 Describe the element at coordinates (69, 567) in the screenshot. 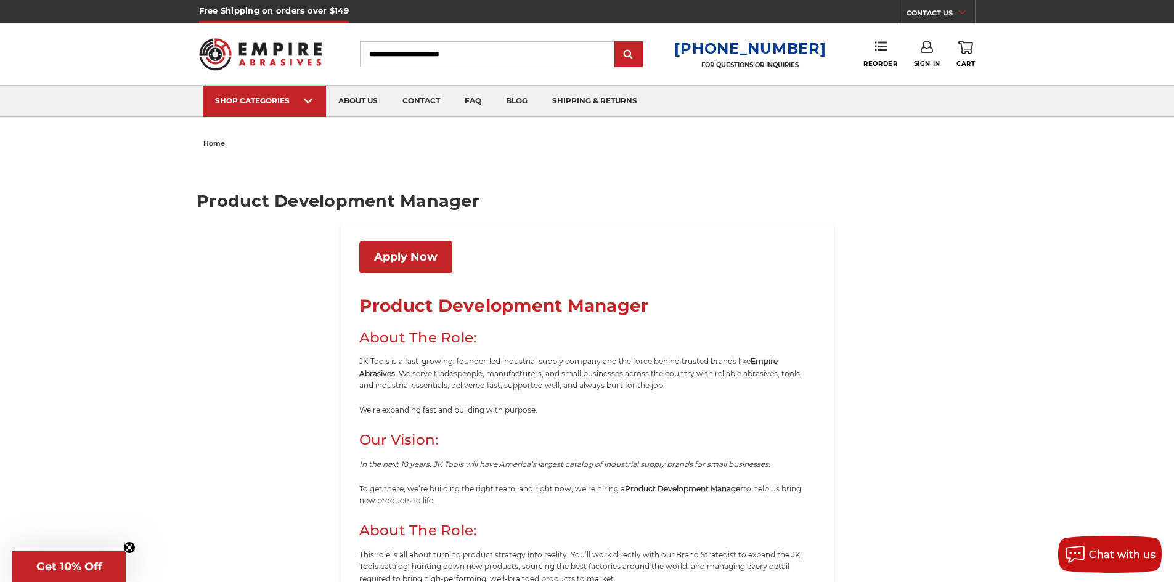

I see `div: Get 10% OffClose teaser` at that location.